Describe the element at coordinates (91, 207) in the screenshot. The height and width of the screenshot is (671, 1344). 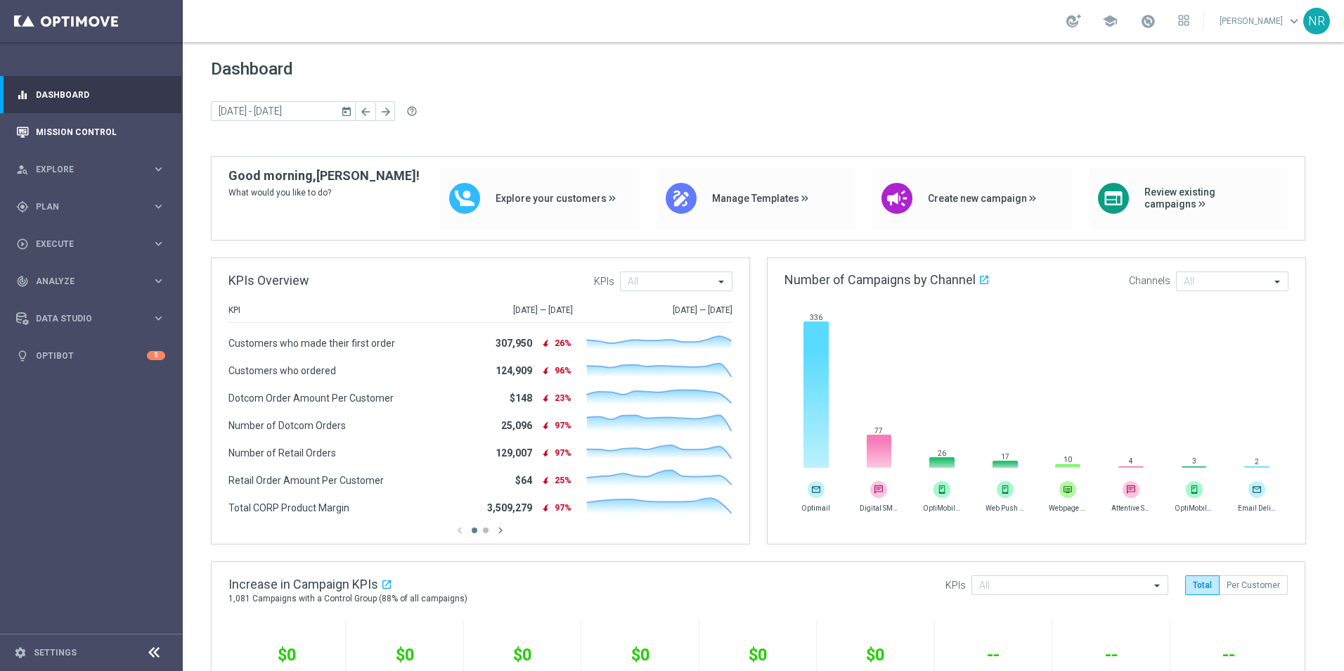
I see `div: gps_fixed Plan keyboard_arrow_right` at that location.